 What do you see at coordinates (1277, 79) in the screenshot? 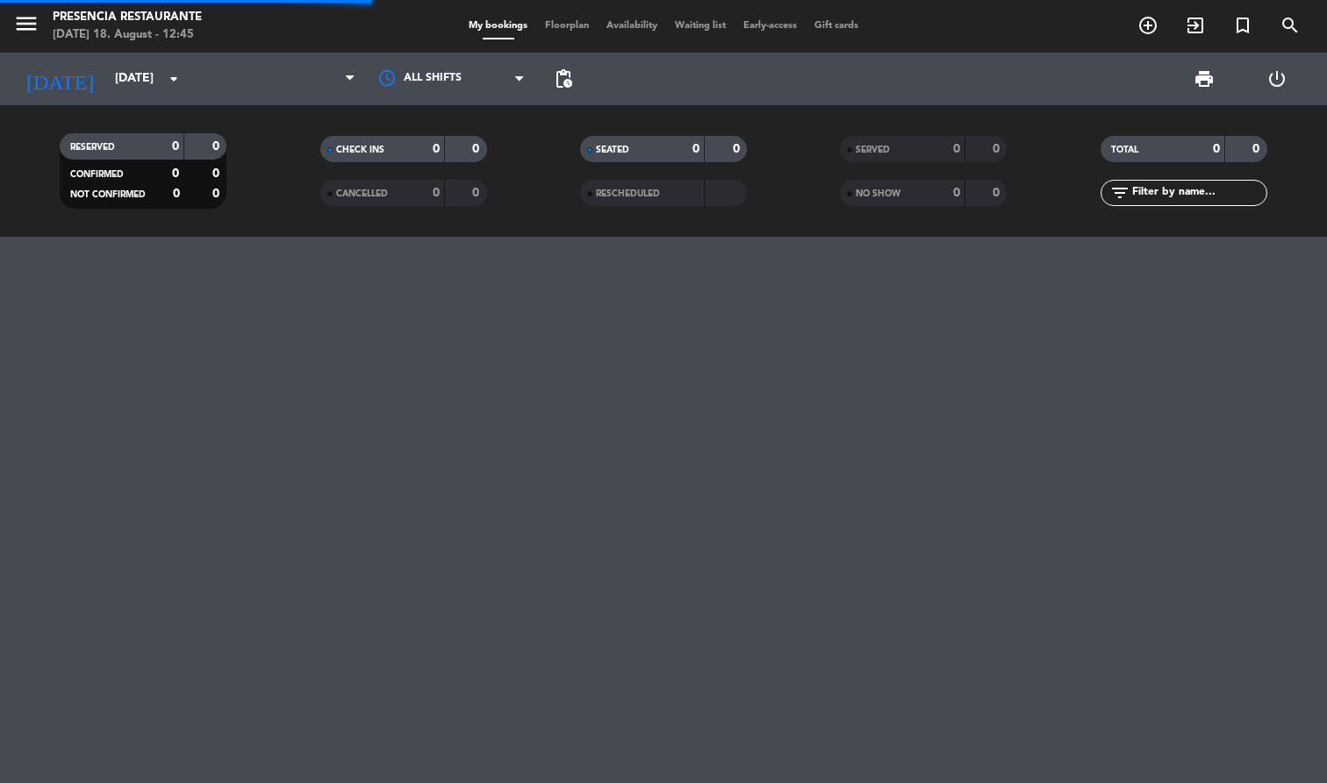
I see `div: LOG OUT` at bounding box center [1277, 79].